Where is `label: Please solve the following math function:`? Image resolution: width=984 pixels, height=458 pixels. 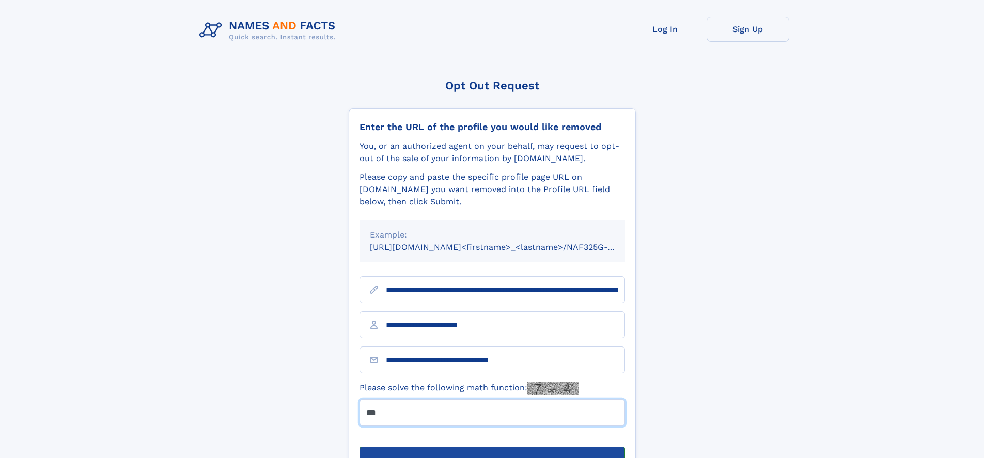 label: Please solve the following math function: is located at coordinates (469, 389).